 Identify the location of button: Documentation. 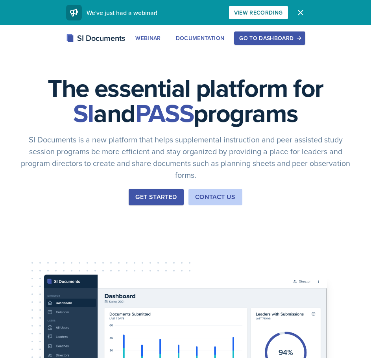
(200, 38).